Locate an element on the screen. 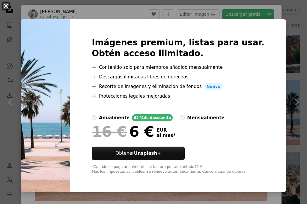 The width and height of the screenshot is (307, 204). span: al mes * is located at coordinates (166, 135).